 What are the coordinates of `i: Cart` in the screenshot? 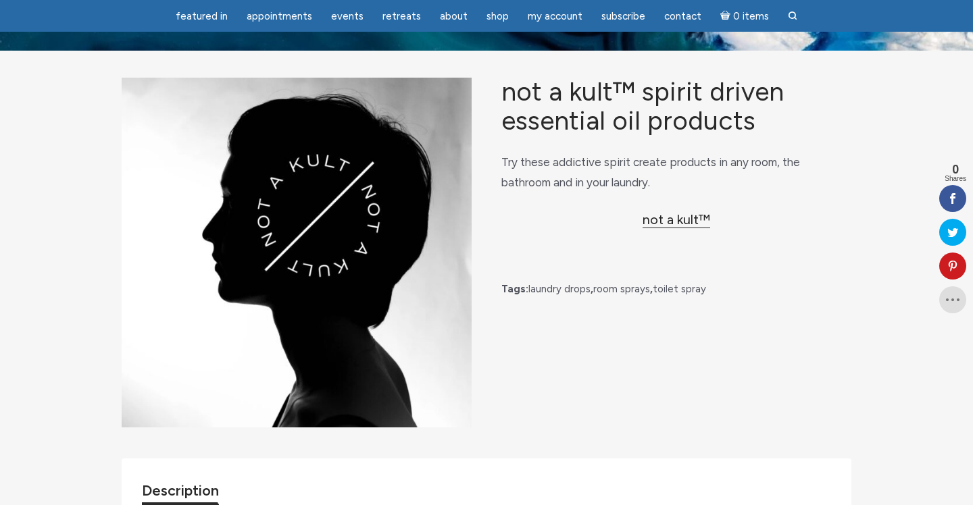 It's located at (726, 16).